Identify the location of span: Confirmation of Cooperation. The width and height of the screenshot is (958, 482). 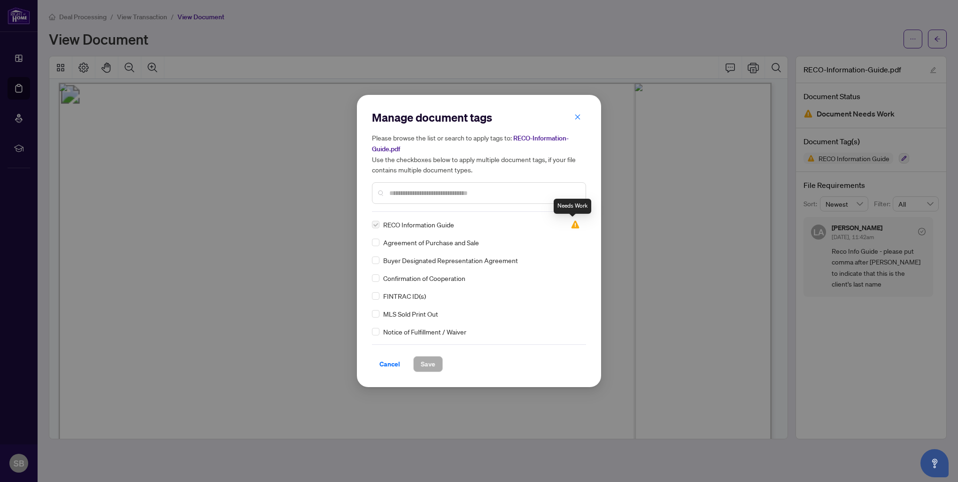
(424, 278).